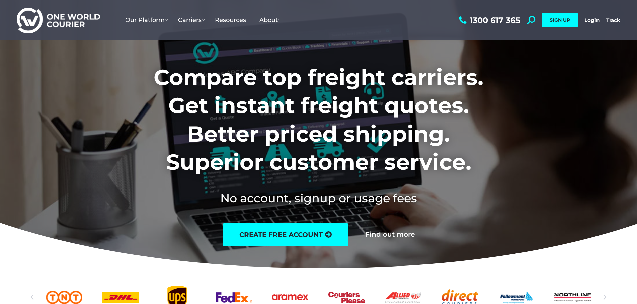  Describe the element at coordinates (592, 20) in the screenshot. I see `a: Login` at that location.